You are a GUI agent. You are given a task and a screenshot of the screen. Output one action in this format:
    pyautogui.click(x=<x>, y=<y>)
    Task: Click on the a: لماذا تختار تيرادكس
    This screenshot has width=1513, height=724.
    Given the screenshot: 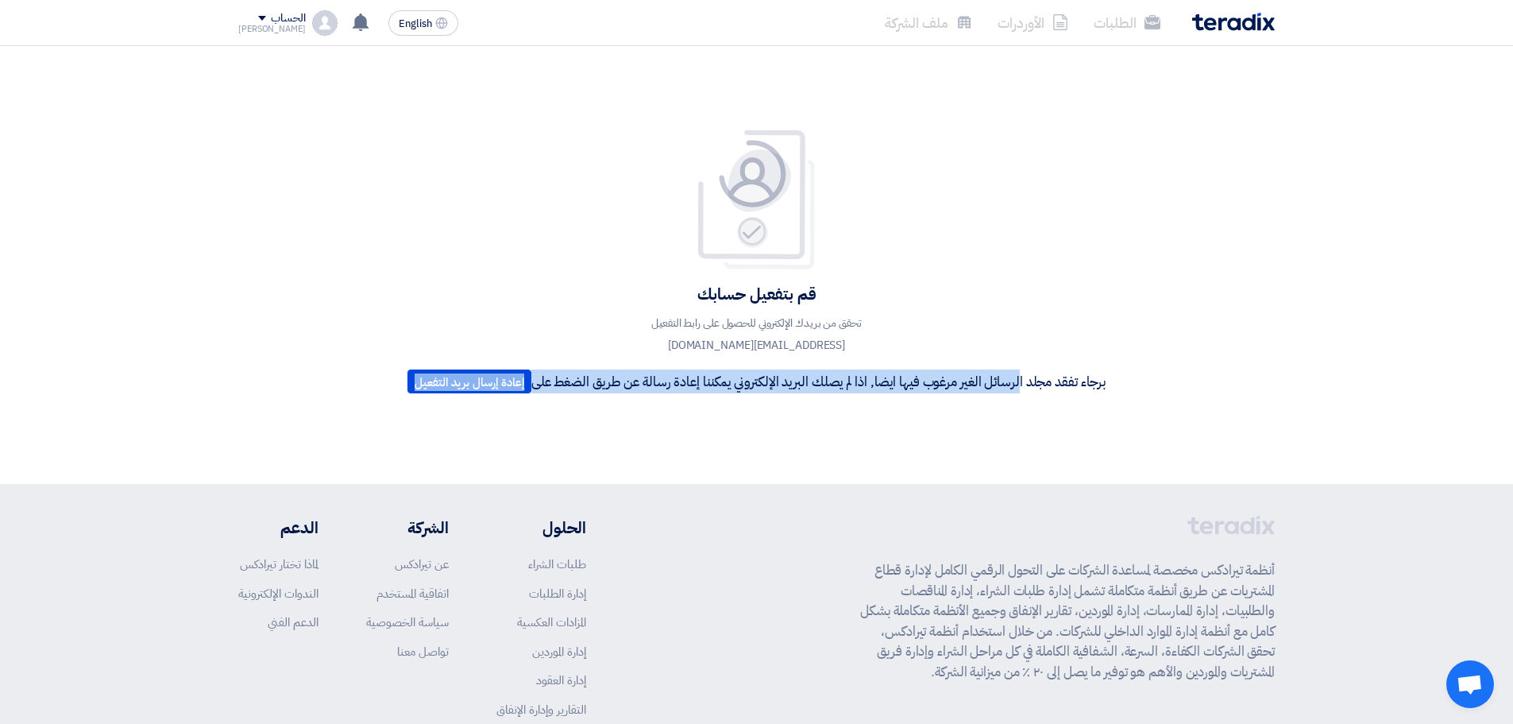 What is the action you would take?
    pyautogui.click(x=279, y=564)
    